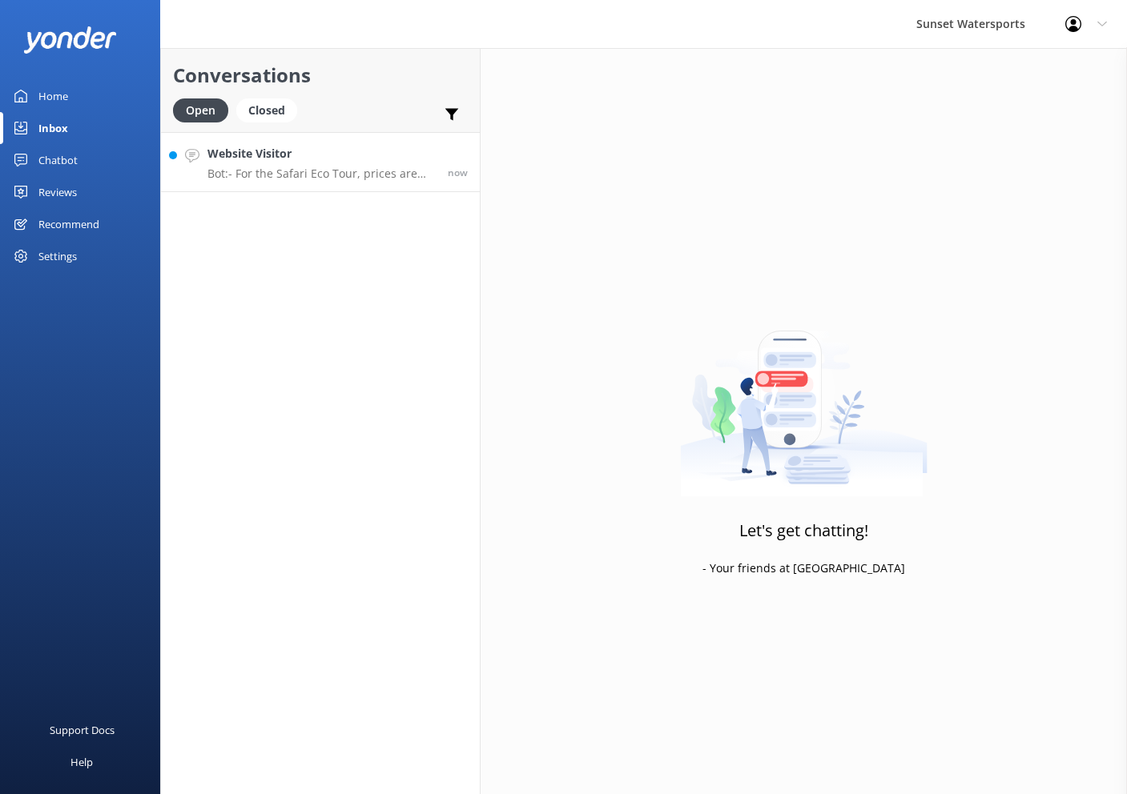 This screenshot has width=1127, height=794. I want to click on div: Settings, so click(58, 256).